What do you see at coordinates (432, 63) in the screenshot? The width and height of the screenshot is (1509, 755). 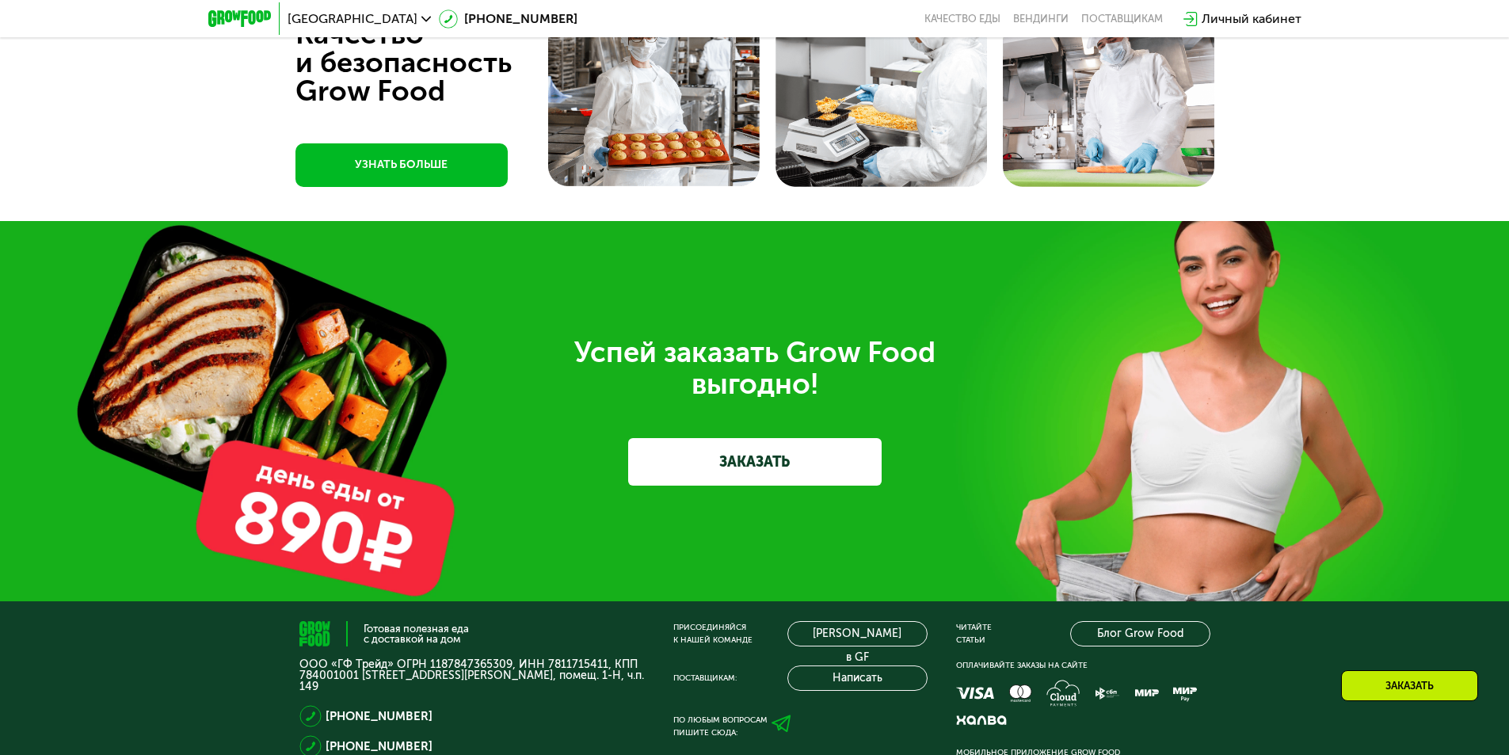 I see `div: Качество и безопасность Grow Food` at bounding box center [432, 63].